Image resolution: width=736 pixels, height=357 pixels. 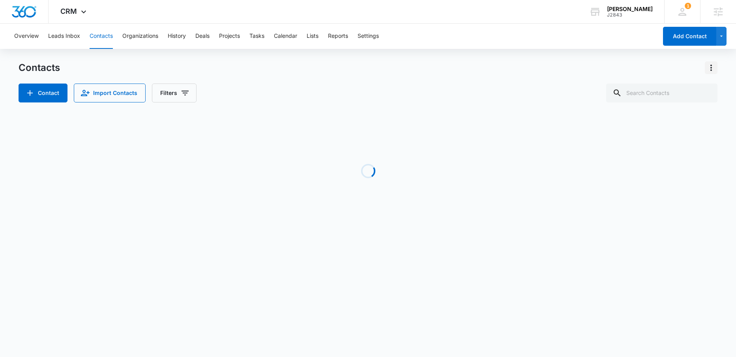 What do you see at coordinates (174, 93) in the screenshot?
I see `button: Filters` at bounding box center [174, 93].